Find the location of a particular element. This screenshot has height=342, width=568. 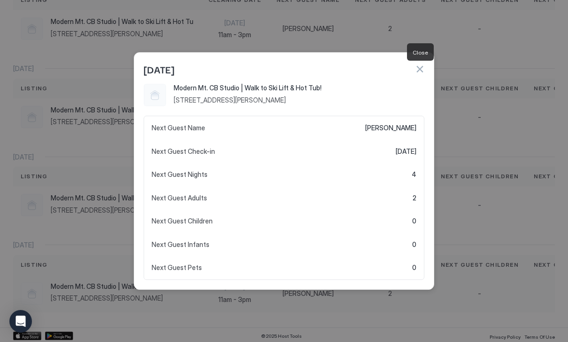

span: Next Guest Check-in is located at coordinates (183, 151).